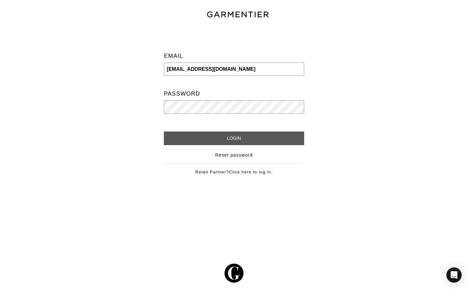 This screenshot has height=289, width=468. What do you see at coordinates (234, 138) in the screenshot?
I see `input: Login` at bounding box center [234, 138].